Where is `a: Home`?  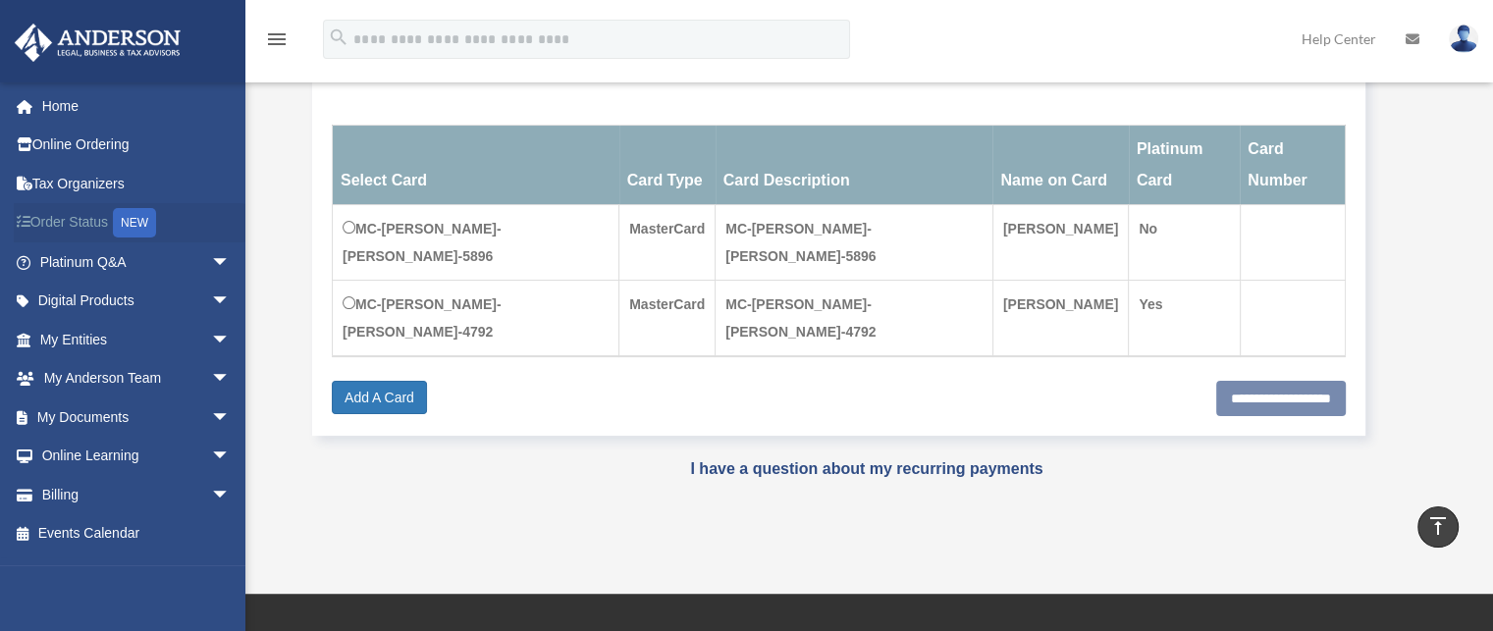 a: Home is located at coordinates (136, 106).